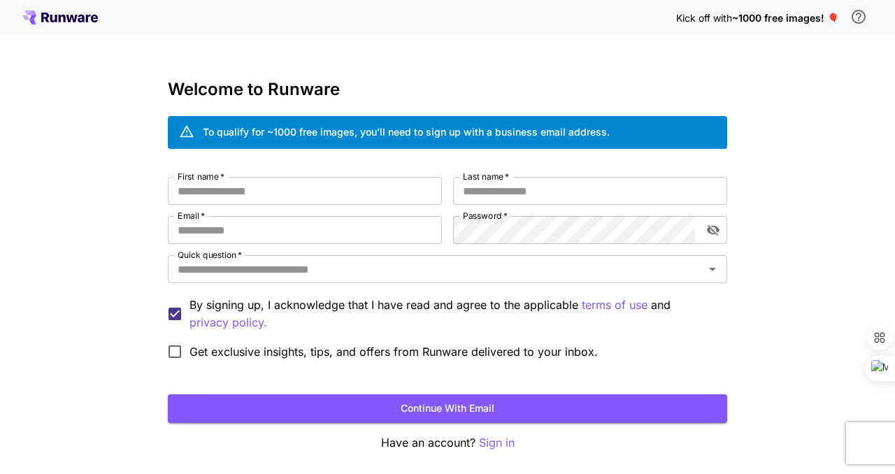  Describe the element at coordinates (486, 176) in the screenshot. I see `label: Last name` at that location.